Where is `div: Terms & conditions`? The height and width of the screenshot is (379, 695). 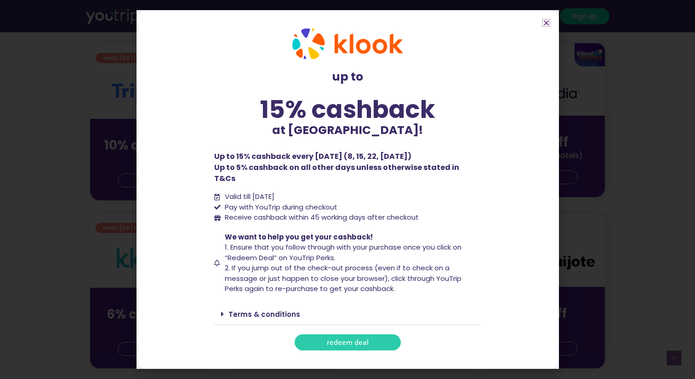
div: Terms & conditions is located at coordinates (348, 314).